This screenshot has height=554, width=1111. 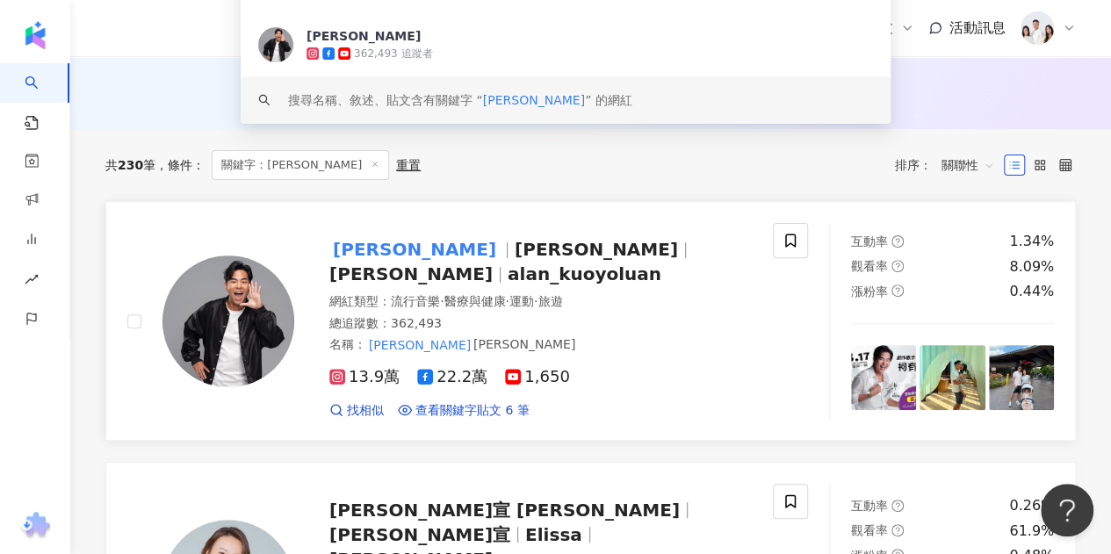 What do you see at coordinates (452, 377) in the screenshot?
I see `span: 22.2萬` at bounding box center [452, 377].